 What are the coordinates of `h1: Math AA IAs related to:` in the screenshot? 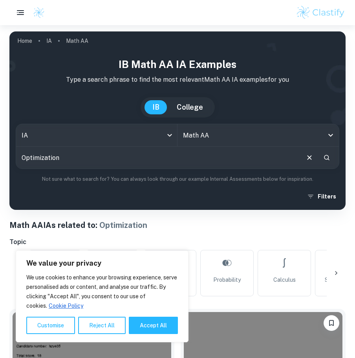 It's located at (177, 225).